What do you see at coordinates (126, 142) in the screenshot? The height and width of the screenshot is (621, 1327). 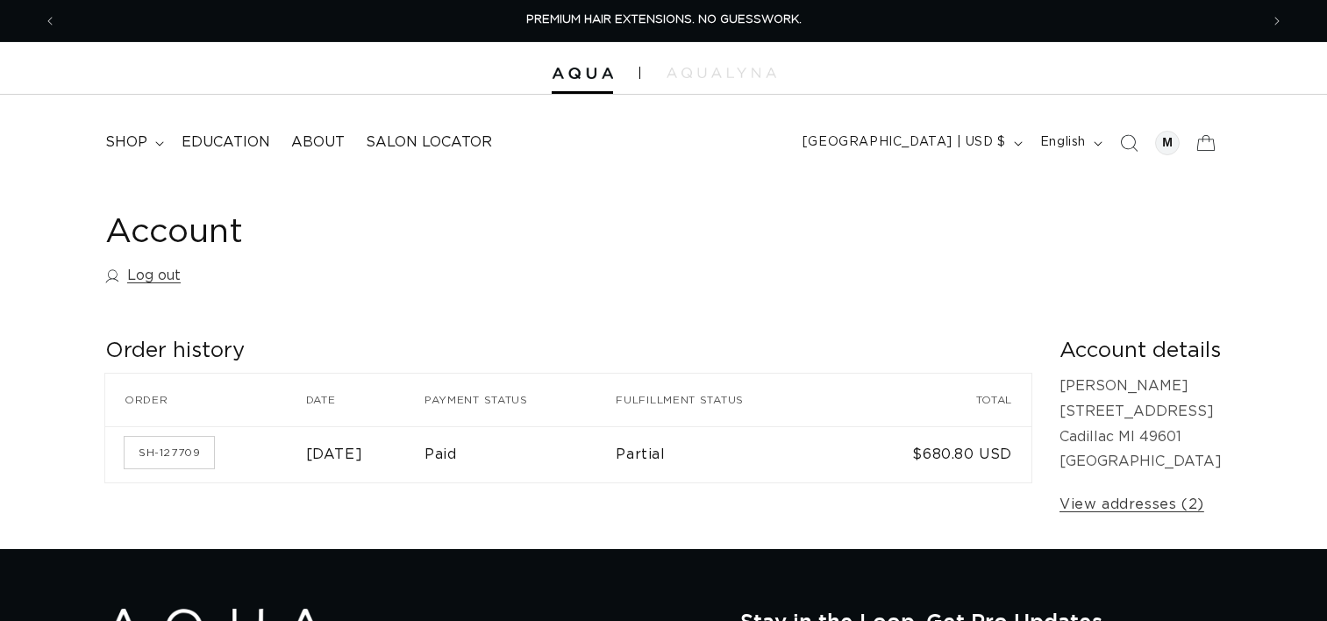 I see `span: shop` at bounding box center [126, 142].